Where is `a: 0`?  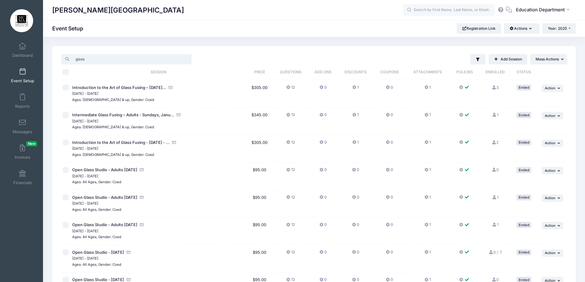 a: 0 is located at coordinates (495, 280).